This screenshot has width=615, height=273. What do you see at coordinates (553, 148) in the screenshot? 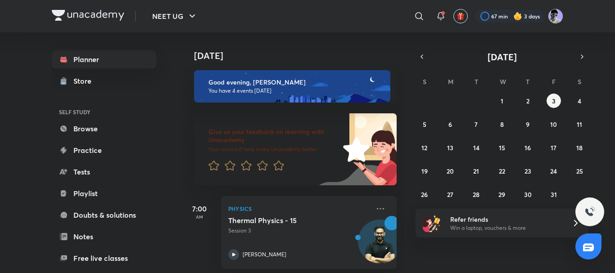
I see `abbr: October 17, 2025` at bounding box center [553, 148].